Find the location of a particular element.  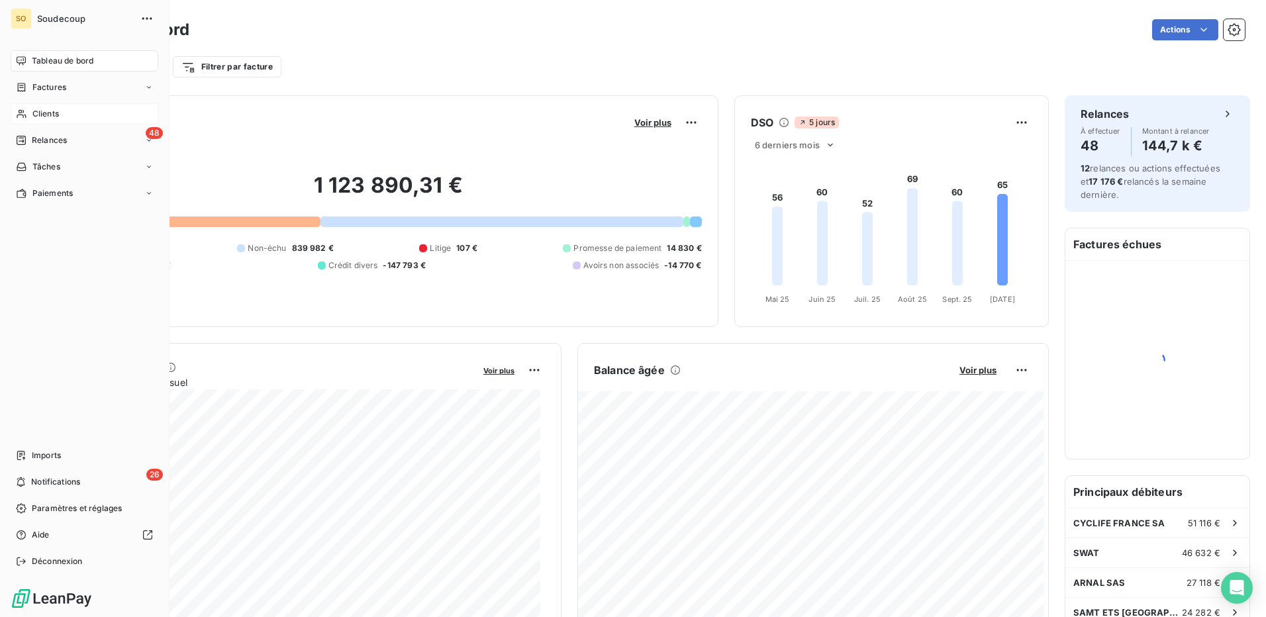

span: Relances is located at coordinates (49, 140).